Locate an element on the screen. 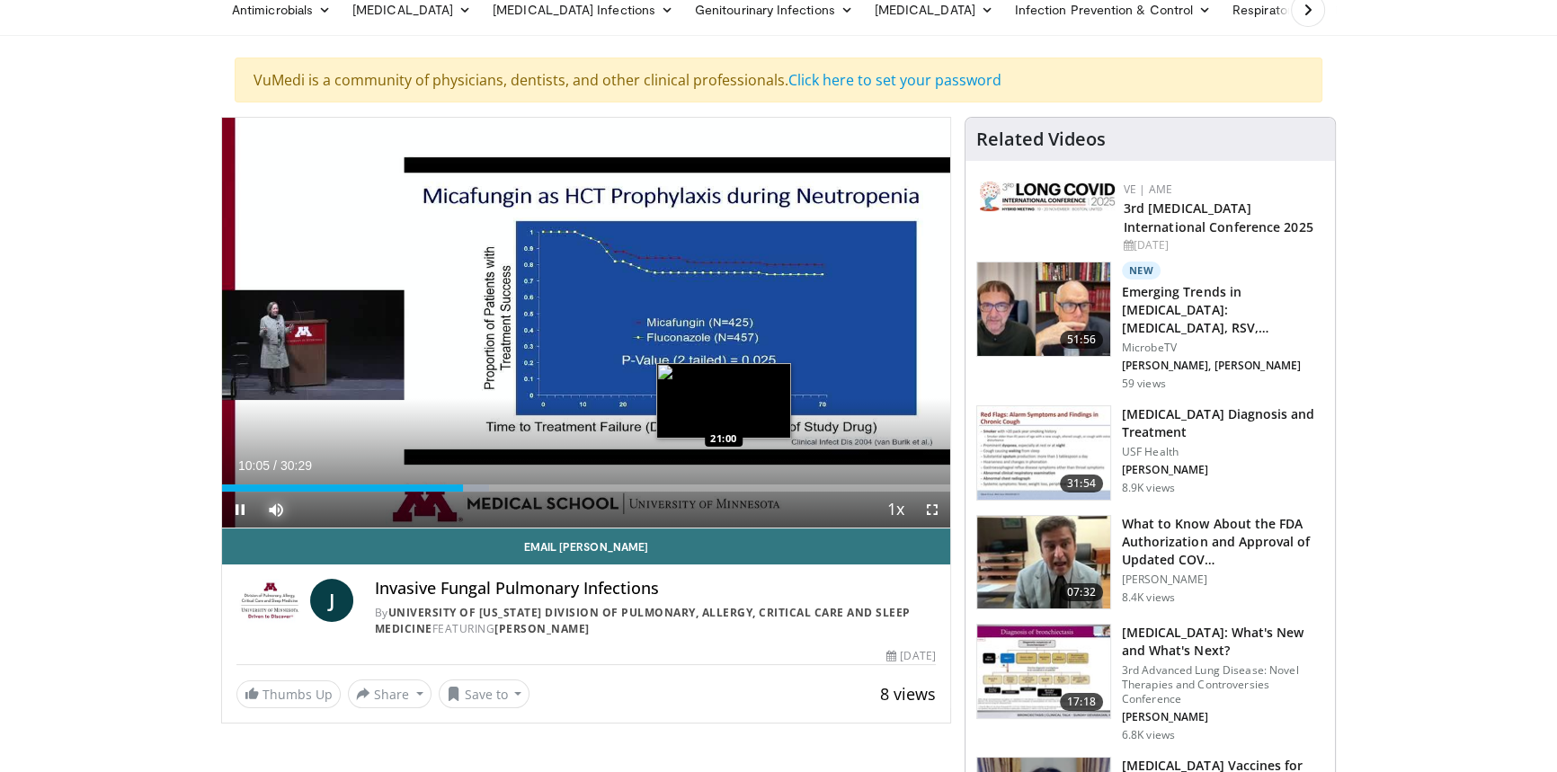 Image resolution: width=1557 pixels, height=772 pixels. img: University of Minnesota Division of Pulmonary, Allergy, Critical Care and Sleep Medicine is located at coordinates (270, 601).